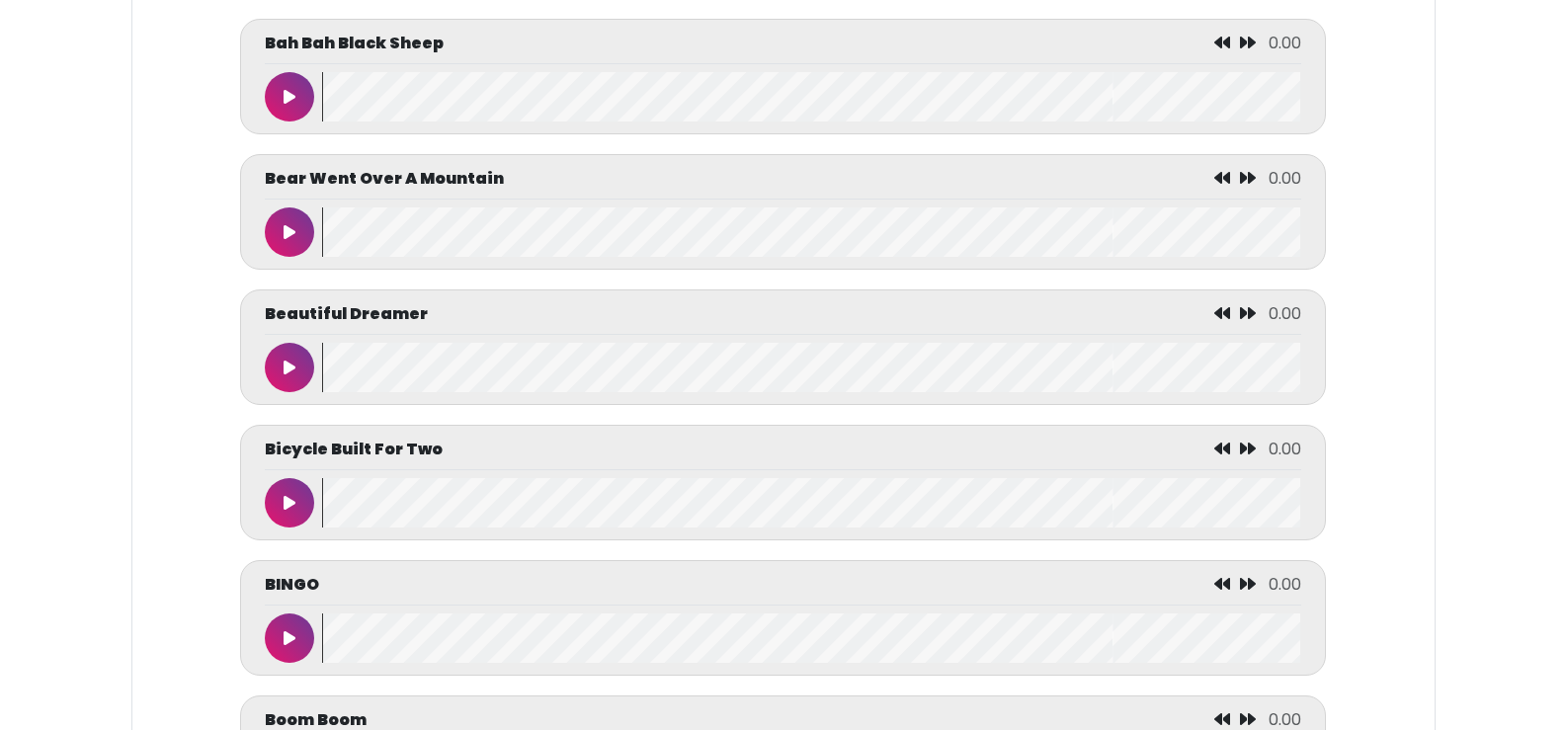 The height and width of the screenshot is (730, 1566). Describe the element at coordinates (291, 585) in the screenshot. I see `p: BINGO` at that location.